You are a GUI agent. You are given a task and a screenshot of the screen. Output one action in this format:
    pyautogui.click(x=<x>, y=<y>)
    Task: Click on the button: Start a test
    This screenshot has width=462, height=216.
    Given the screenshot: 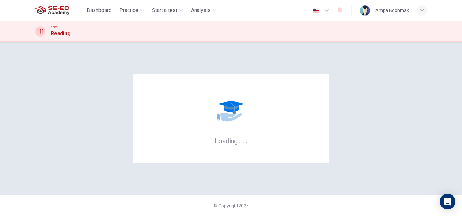 What is the action you would take?
    pyautogui.click(x=167, y=10)
    